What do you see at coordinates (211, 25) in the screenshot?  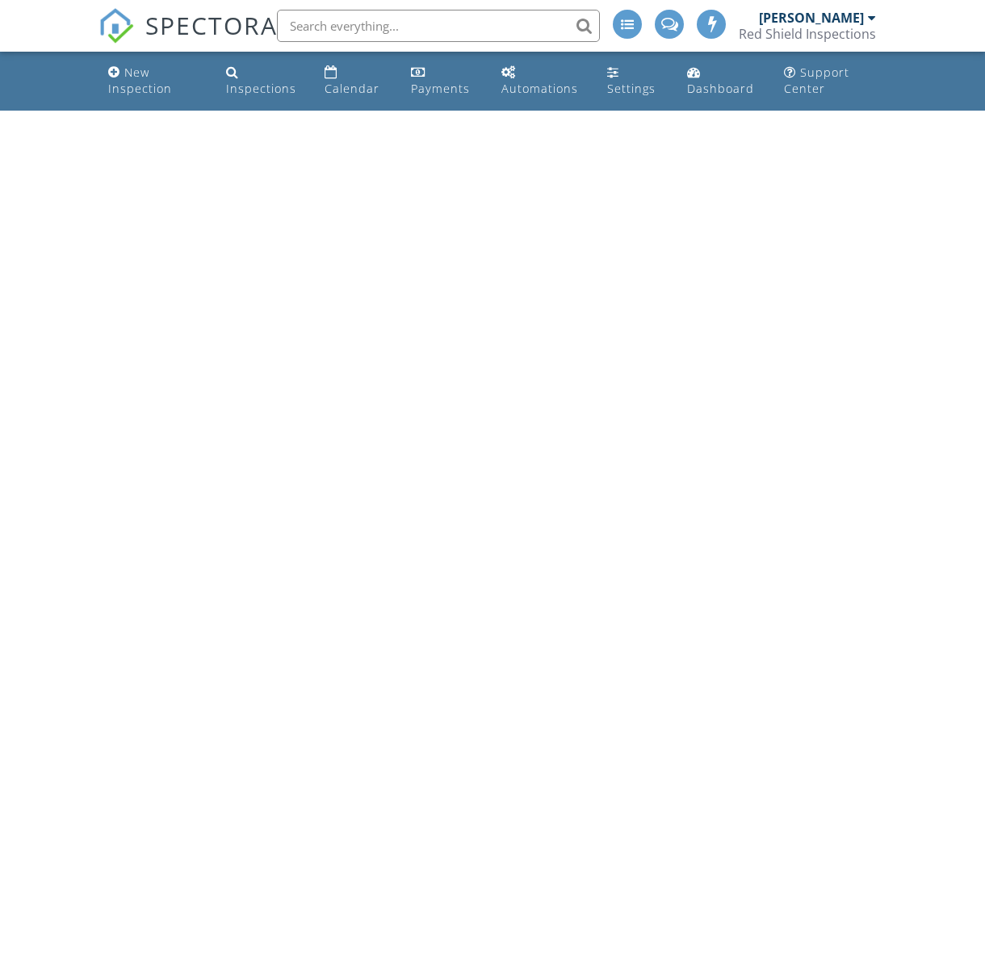 I see `span: SPECTORA` at bounding box center [211, 25].